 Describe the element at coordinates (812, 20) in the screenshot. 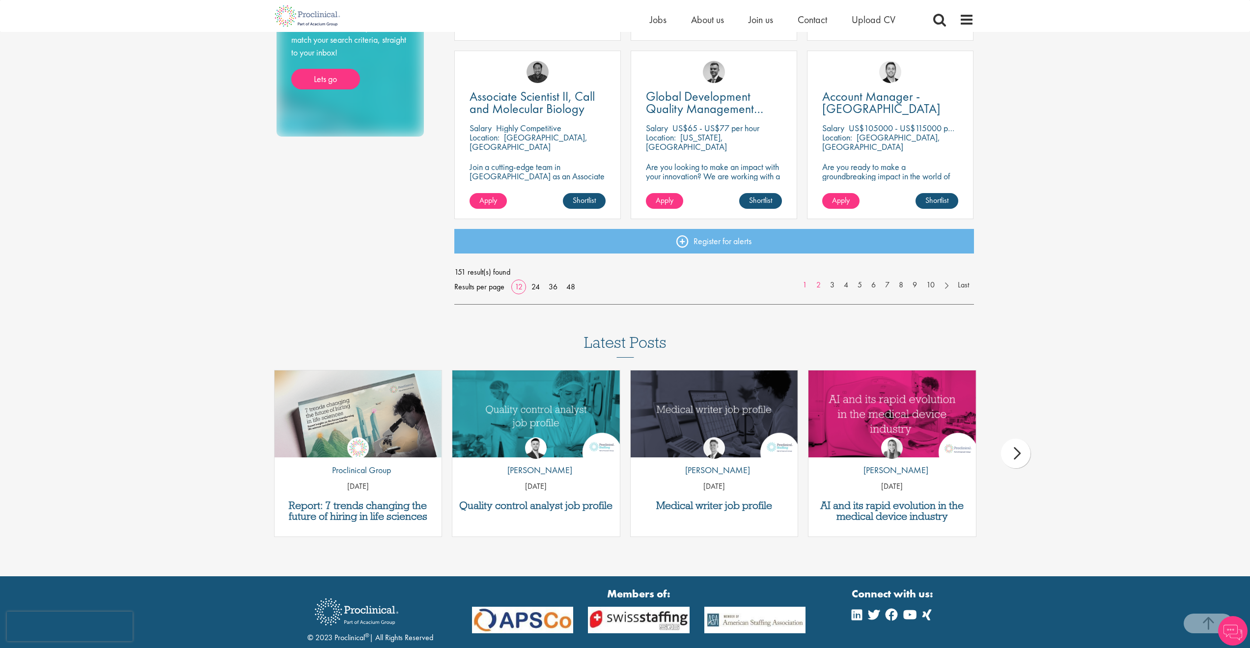

I see `a: Contact` at that location.